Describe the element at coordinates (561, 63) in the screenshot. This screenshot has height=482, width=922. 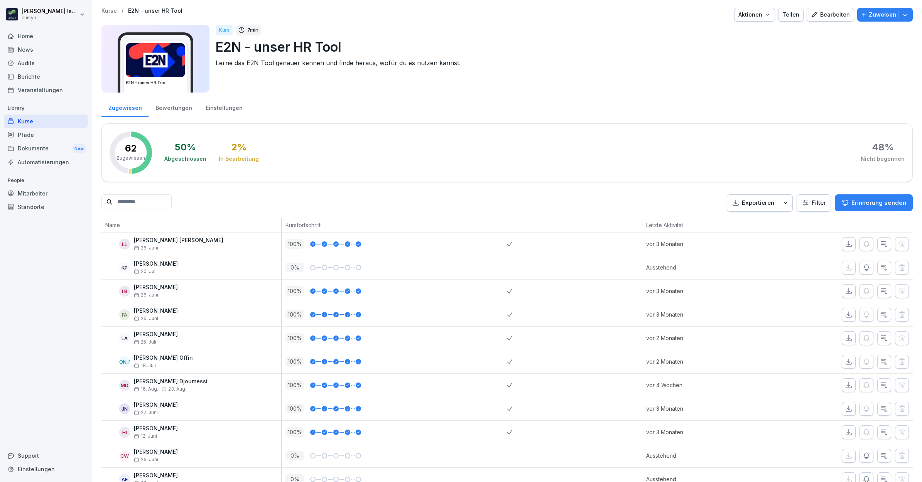
I see `p: Lerne das E2N Tool genauer kennen und finde heraus, wofür du es nutzen kannst.` at that location.